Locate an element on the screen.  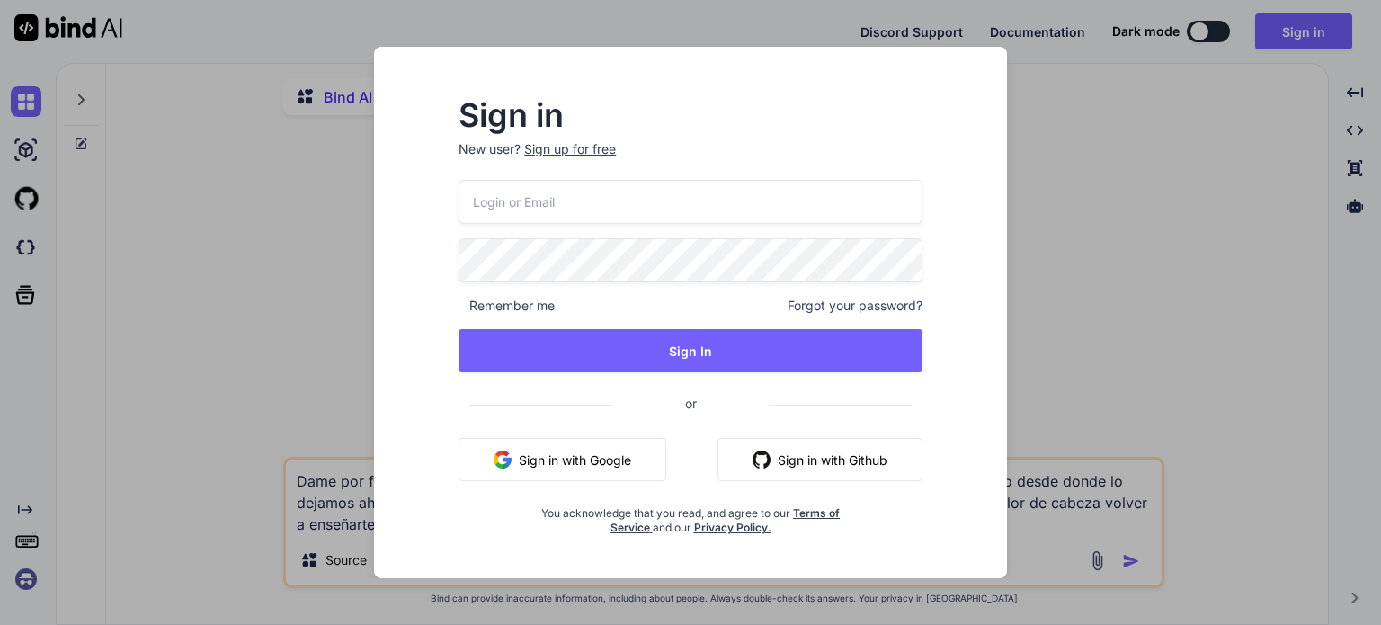
p: New user? is located at coordinates (690, 160).